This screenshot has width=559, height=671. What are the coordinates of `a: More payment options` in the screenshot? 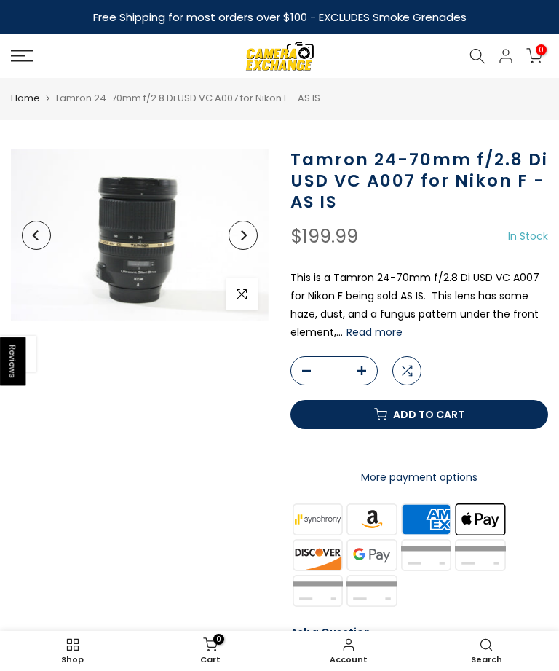 It's located at (419, 477).